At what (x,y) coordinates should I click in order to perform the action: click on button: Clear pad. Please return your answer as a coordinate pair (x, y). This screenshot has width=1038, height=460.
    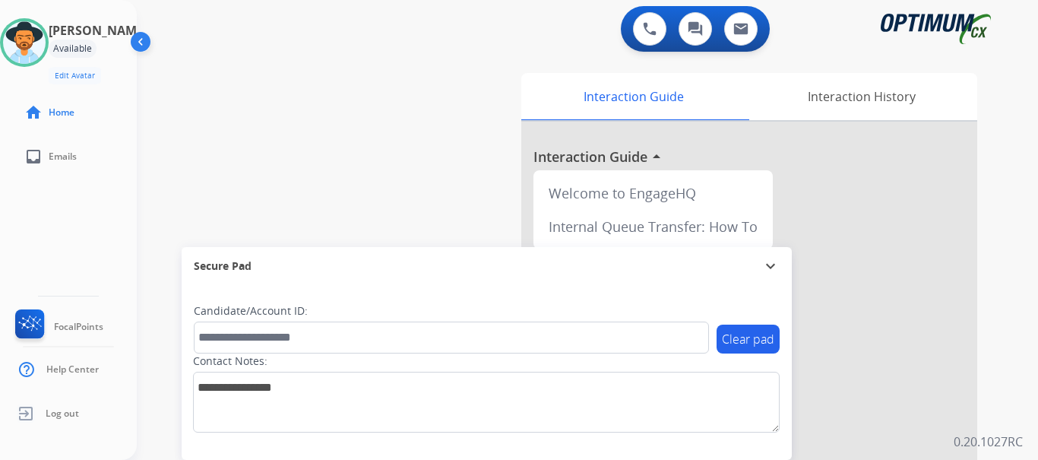
    Looking at the image, I should click on (748, 339).